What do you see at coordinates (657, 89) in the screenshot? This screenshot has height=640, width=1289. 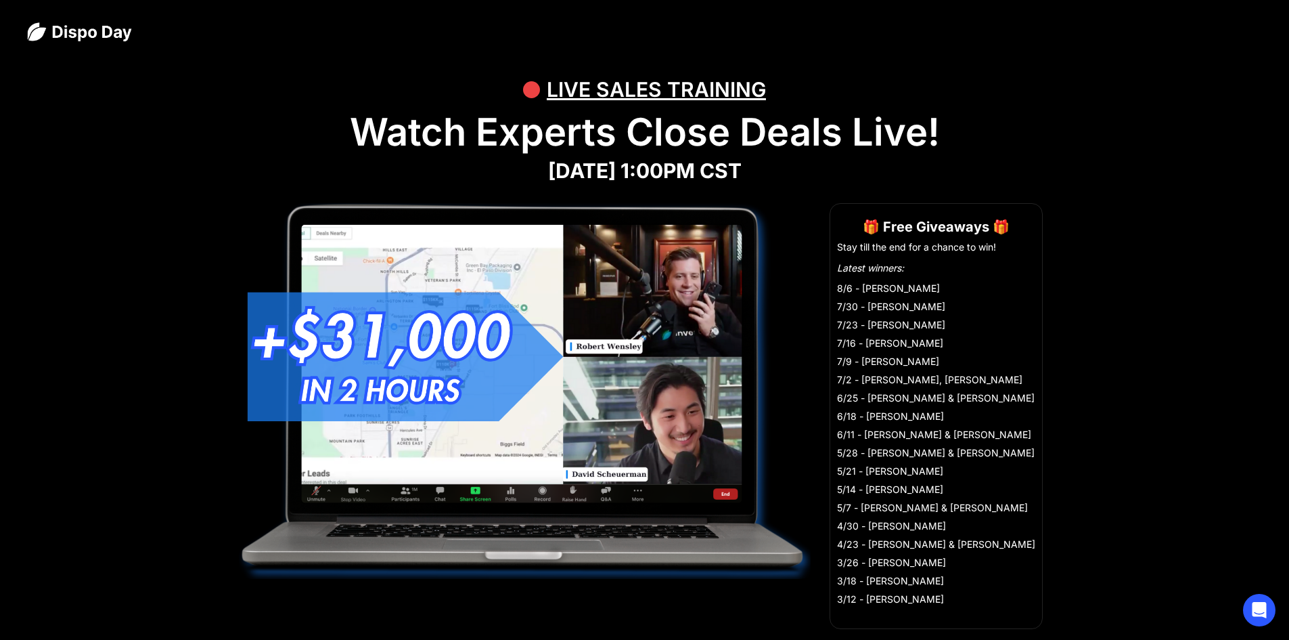 I see `div: LIVE SALES TRAINING` at bounding box center [657, 89].